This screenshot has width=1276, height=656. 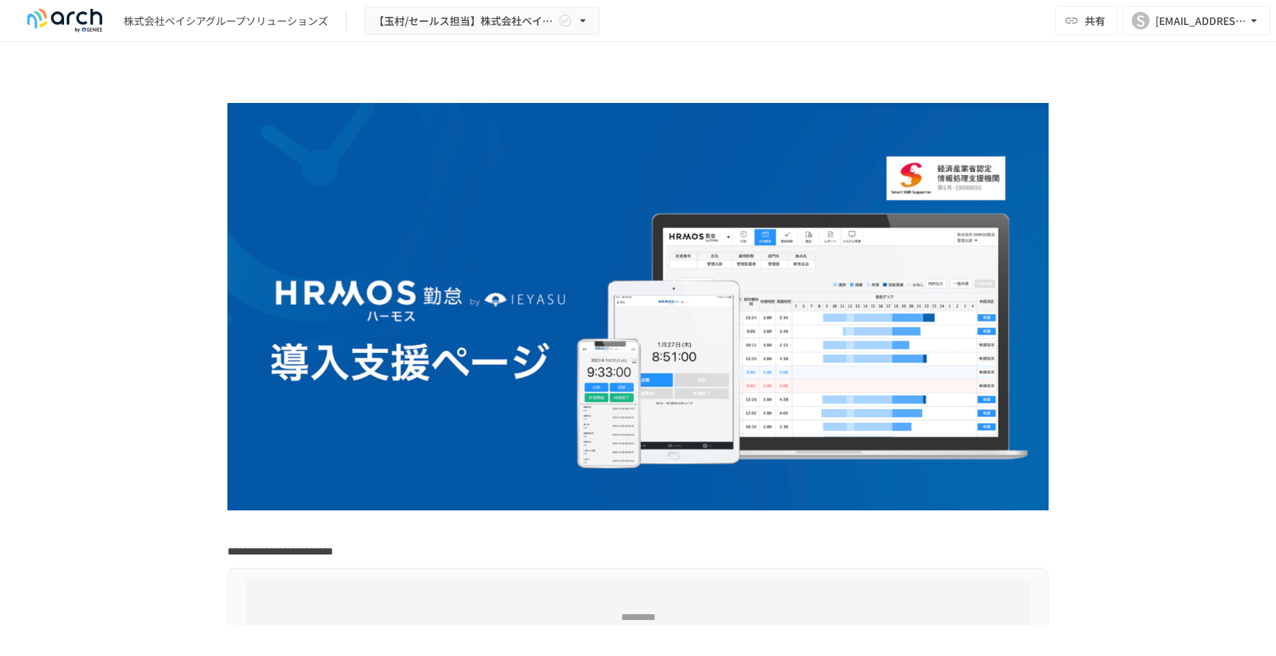 What do you see at coordinates (1095, 21) in the screenshot?
I see `span: 共有` at bounding box center [1095, 21].